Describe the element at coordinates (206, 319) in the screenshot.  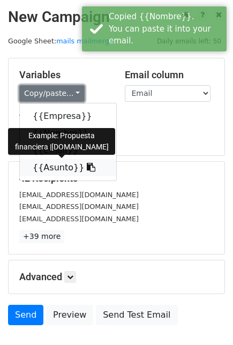
I see `div: Widget de chat` at that location.